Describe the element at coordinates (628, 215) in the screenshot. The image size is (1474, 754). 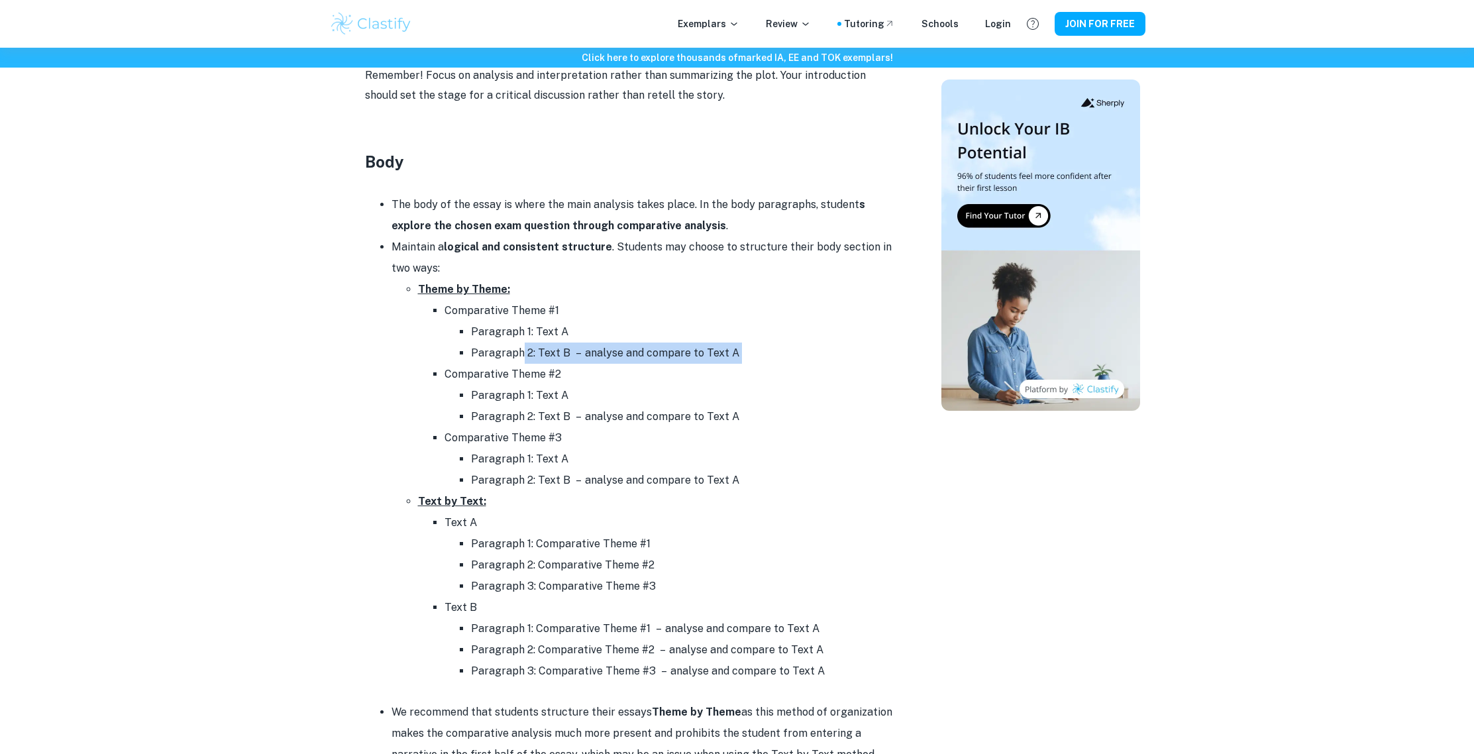
I see `strong: s explore the chosen exam question through comparative analysis` at that location.